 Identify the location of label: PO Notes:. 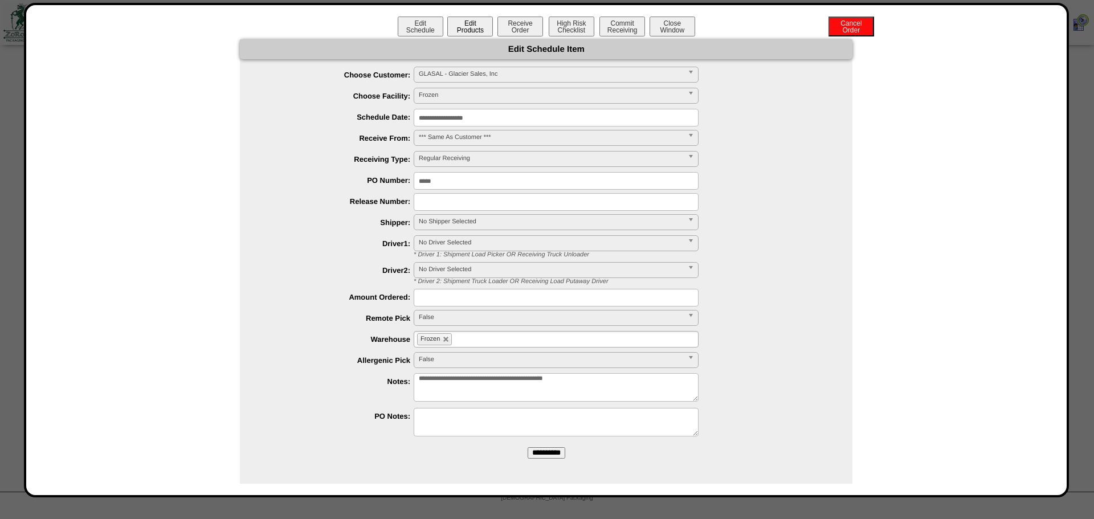
(338, 416).